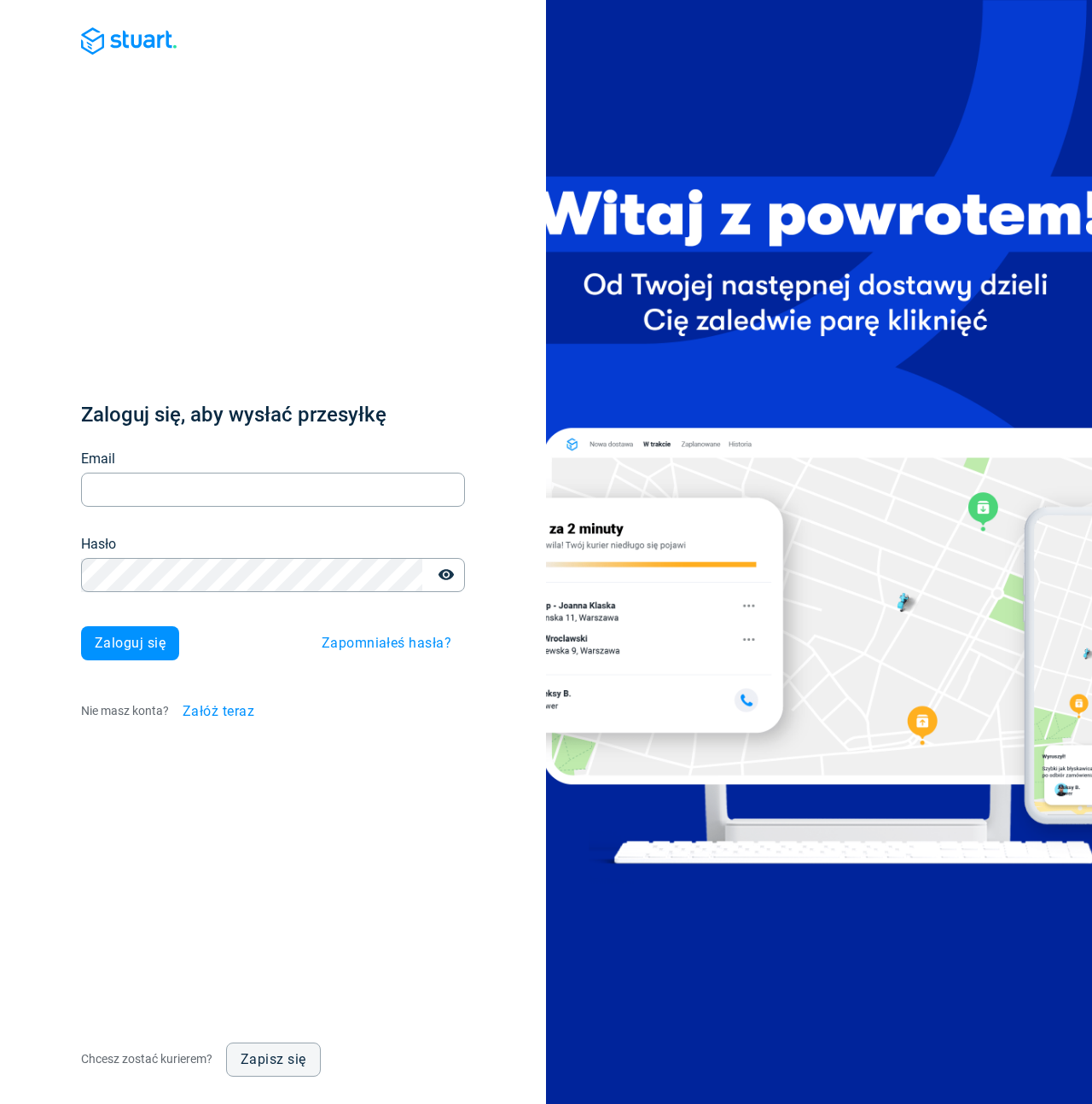 The width and height of the screenshot is (1092, 1104). What do you see at coordinates (386, 644) in the screenshot?
I see `button: Zapomniałeś hasła?` at bounding box center [386, 644].